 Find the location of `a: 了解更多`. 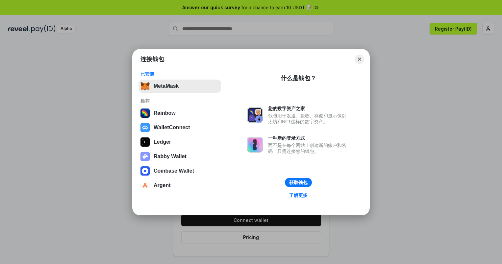

a: 了解更多 is located at coordinates (298, 195).